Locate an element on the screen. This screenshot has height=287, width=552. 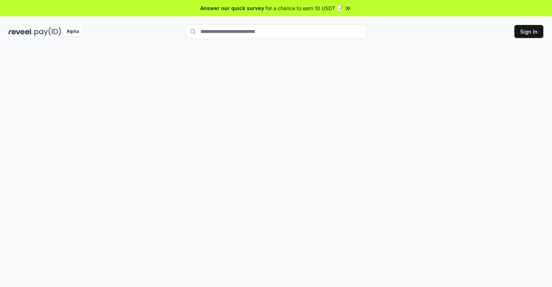
span: Answer our quick survey is located at coordinates (232, 8).